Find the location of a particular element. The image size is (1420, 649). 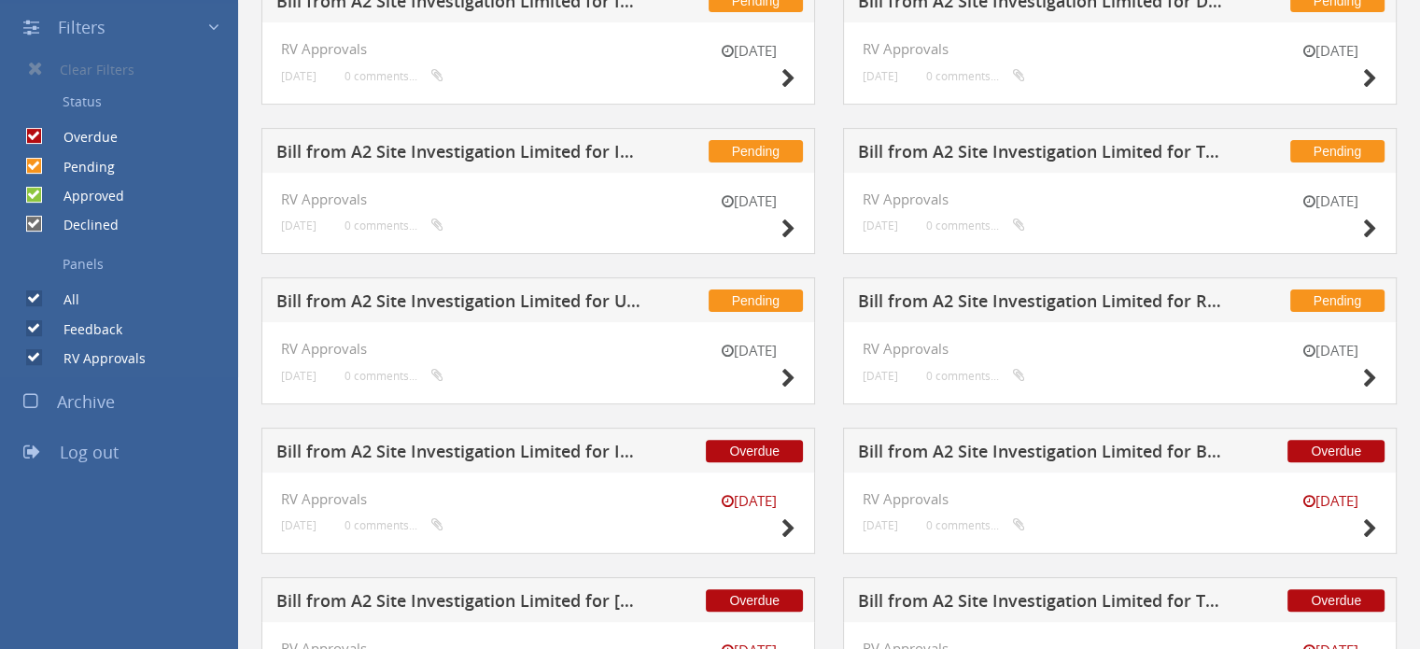

label: Declined is located at coordinates (81, 225).